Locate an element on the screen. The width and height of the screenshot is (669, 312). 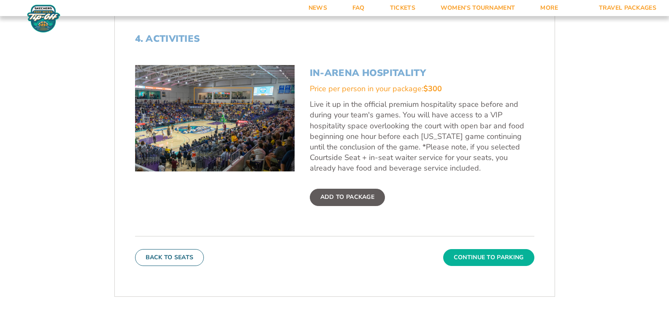
button: Back To Seats is located at coordinates (170, 257).